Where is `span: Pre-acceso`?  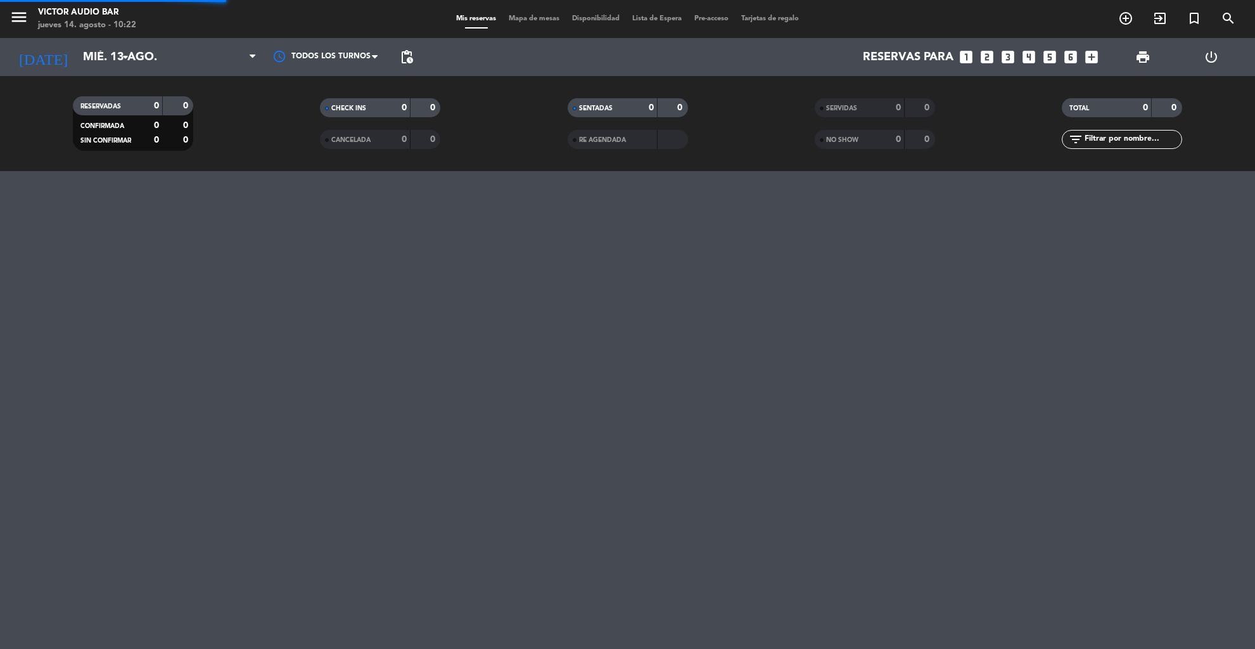 span: Pre-acceso is located at coordinates (711, 18).